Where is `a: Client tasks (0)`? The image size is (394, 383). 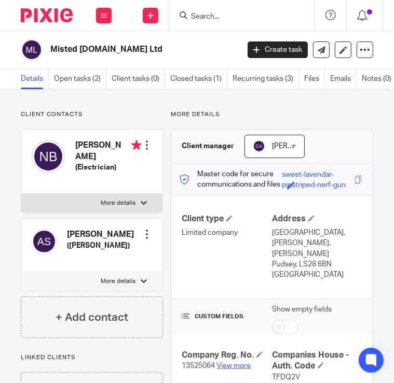
a: Client tasks (0) is located at coordinates (138, 79).